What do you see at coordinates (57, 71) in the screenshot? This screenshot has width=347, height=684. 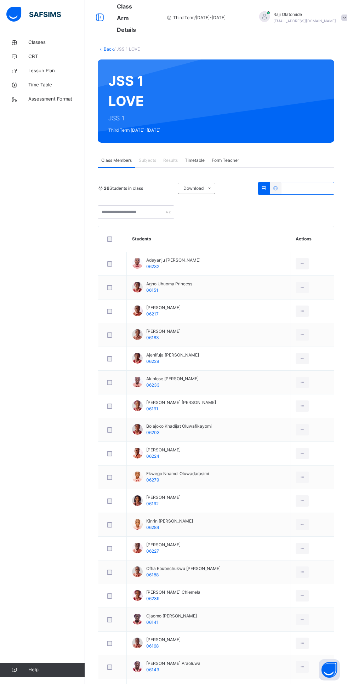 I see `span: Lesson Plan` at bounding box center [57, 71].